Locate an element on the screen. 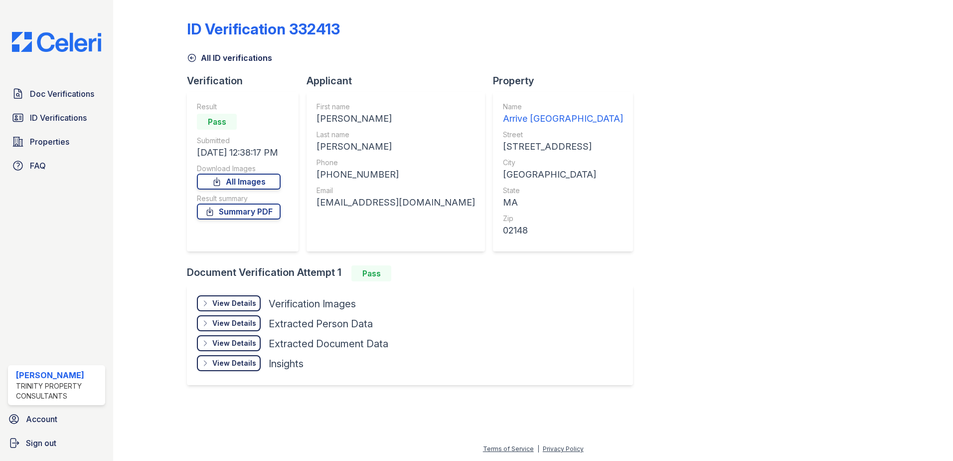 The width and height of the screenshot is (953, 461). span: ID Verifications is located at coordinates (58, 118).